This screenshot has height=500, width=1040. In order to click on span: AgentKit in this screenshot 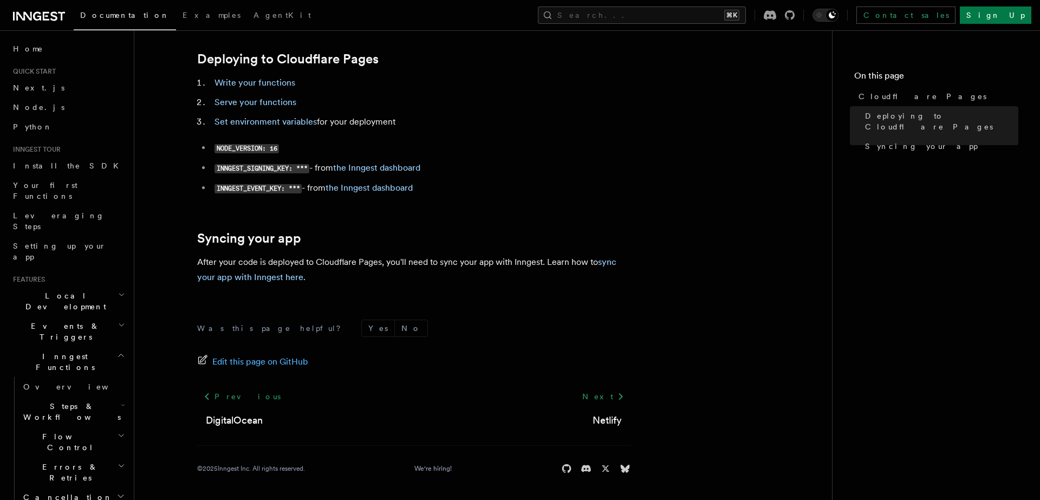, I will do `click(282, 15)`.